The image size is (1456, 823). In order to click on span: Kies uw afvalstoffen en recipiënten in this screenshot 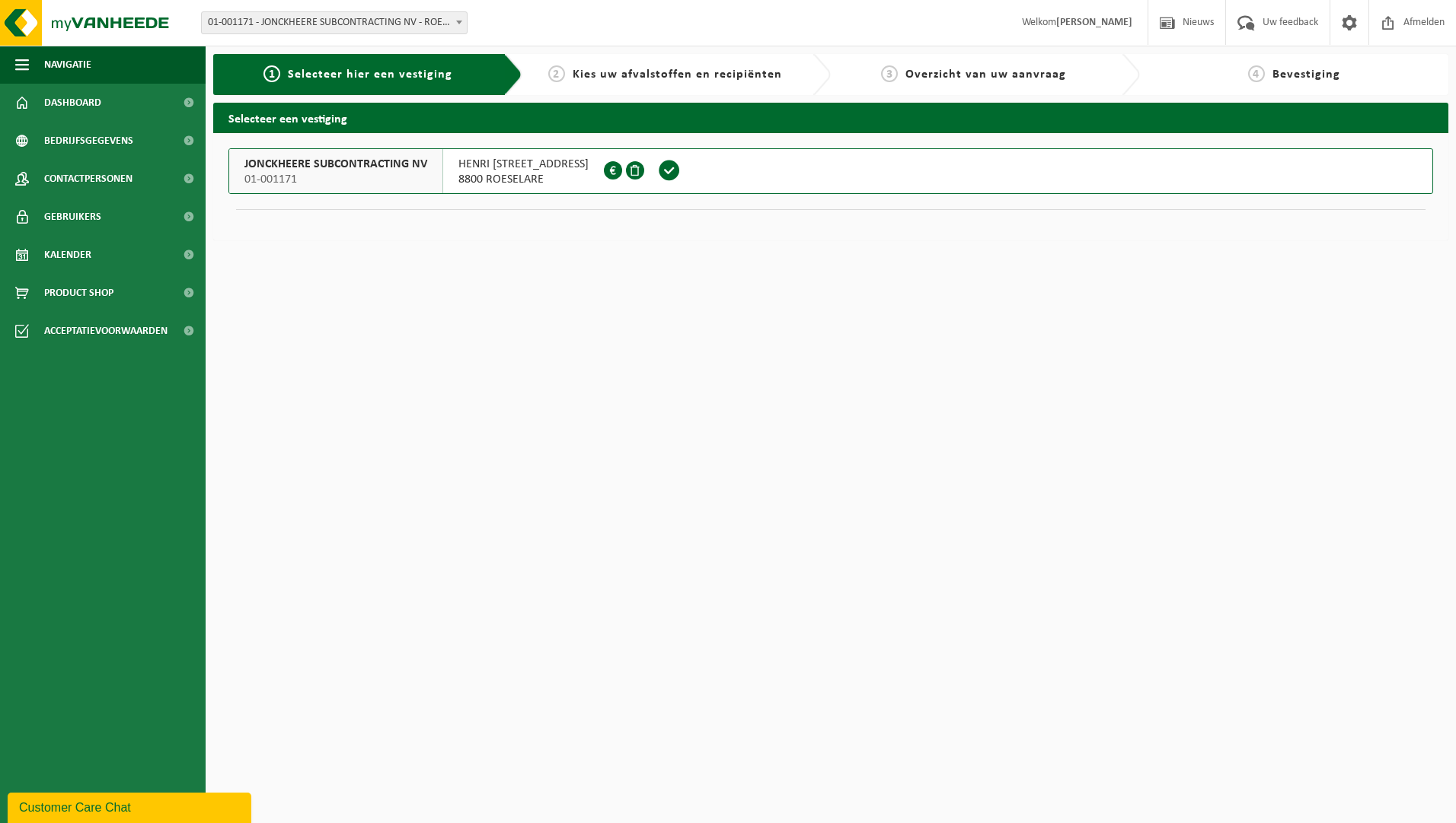, I will do `click(677, 74)`.